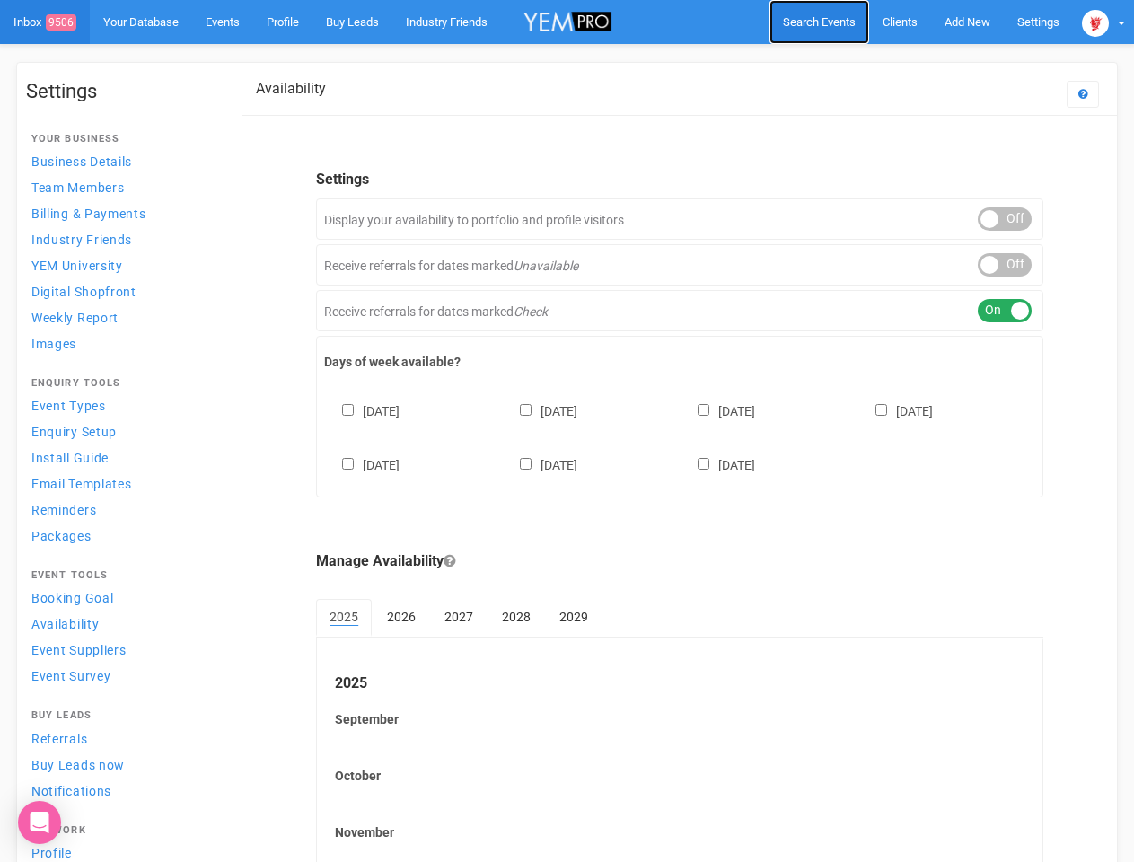 This screenshot has width=1134, height=862. I want to click on h1: Settings, so click(125, 92).